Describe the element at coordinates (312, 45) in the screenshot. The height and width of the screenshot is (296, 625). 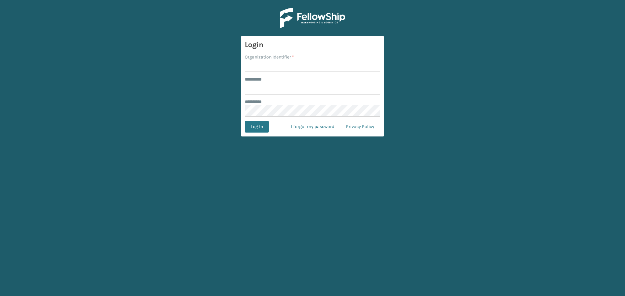
I see `h3: Login` at that location.